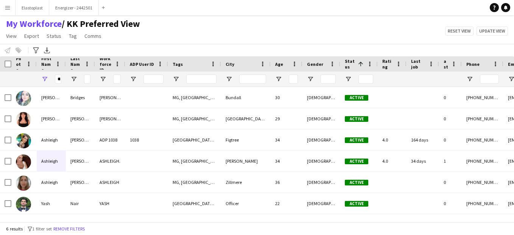  Describe the element at coordinates (142, 64) in the screenshot. I see `span: ADP User ID` at that location.